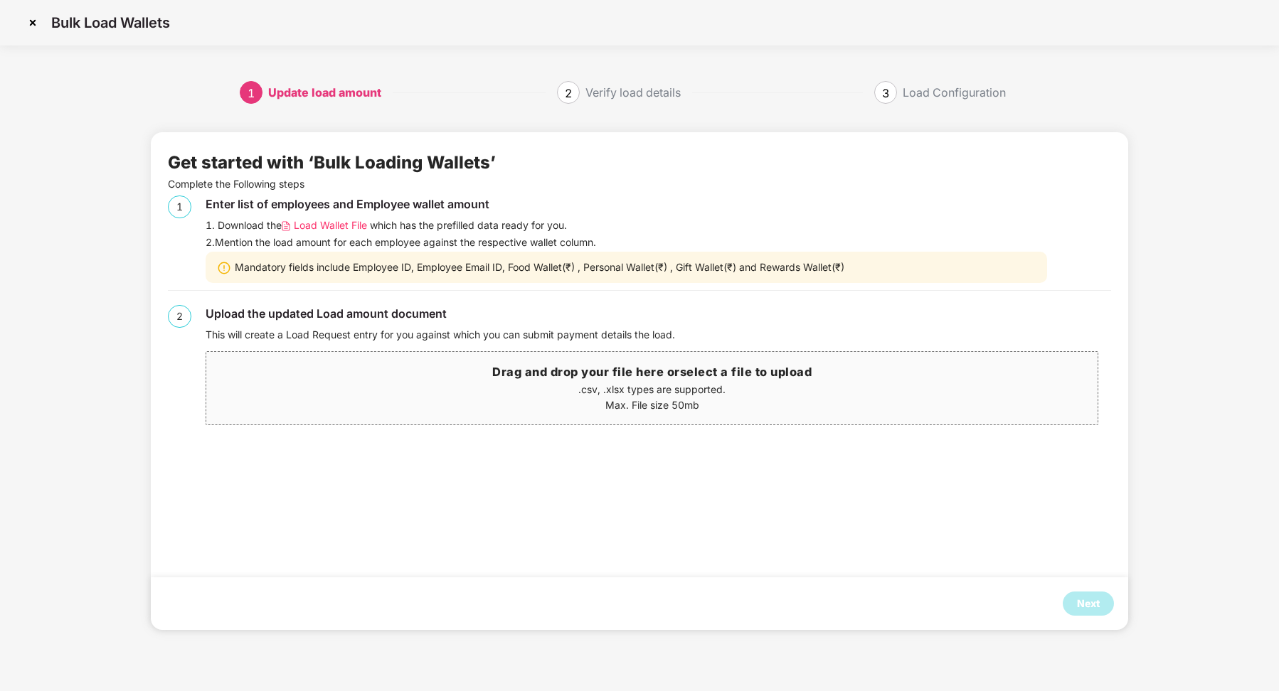  Describe the element at coordinates (658, 225) in the screenshot. I see `div: 1. Download the which has the prefilled data ready for you.` at that location.